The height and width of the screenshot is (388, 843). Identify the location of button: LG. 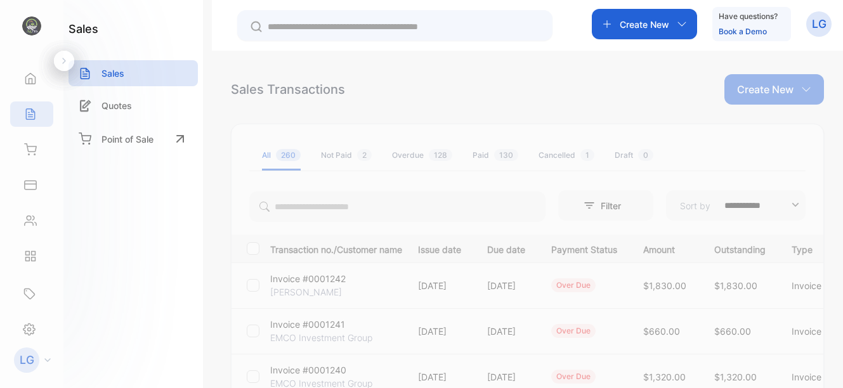
(819, 24).